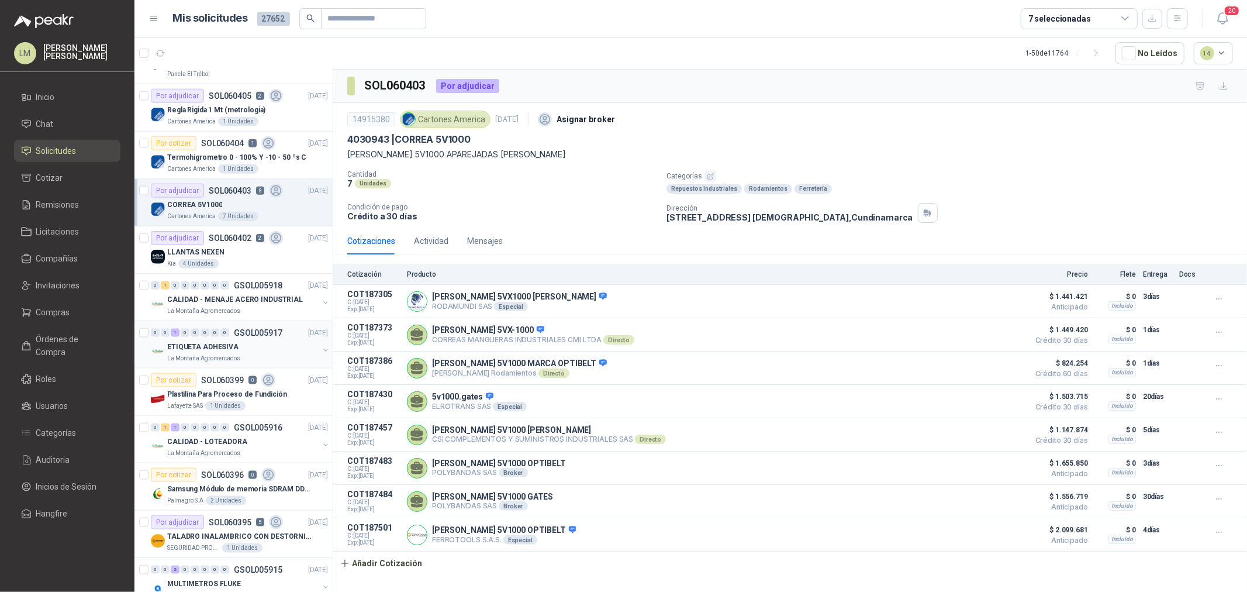 This screenshot has height=592, width=1247. What do you see at coordinates (1158, 430) in the screenshot?
I see `p: 5 días` at bounding box center [1158, 430].